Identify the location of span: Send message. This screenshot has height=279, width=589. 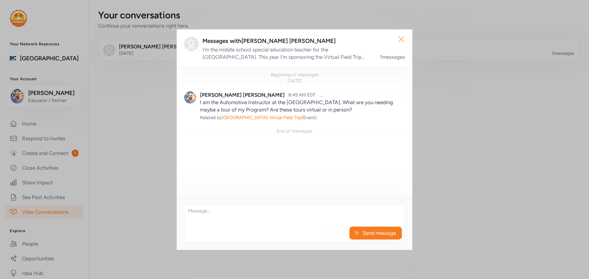
(379, 233).